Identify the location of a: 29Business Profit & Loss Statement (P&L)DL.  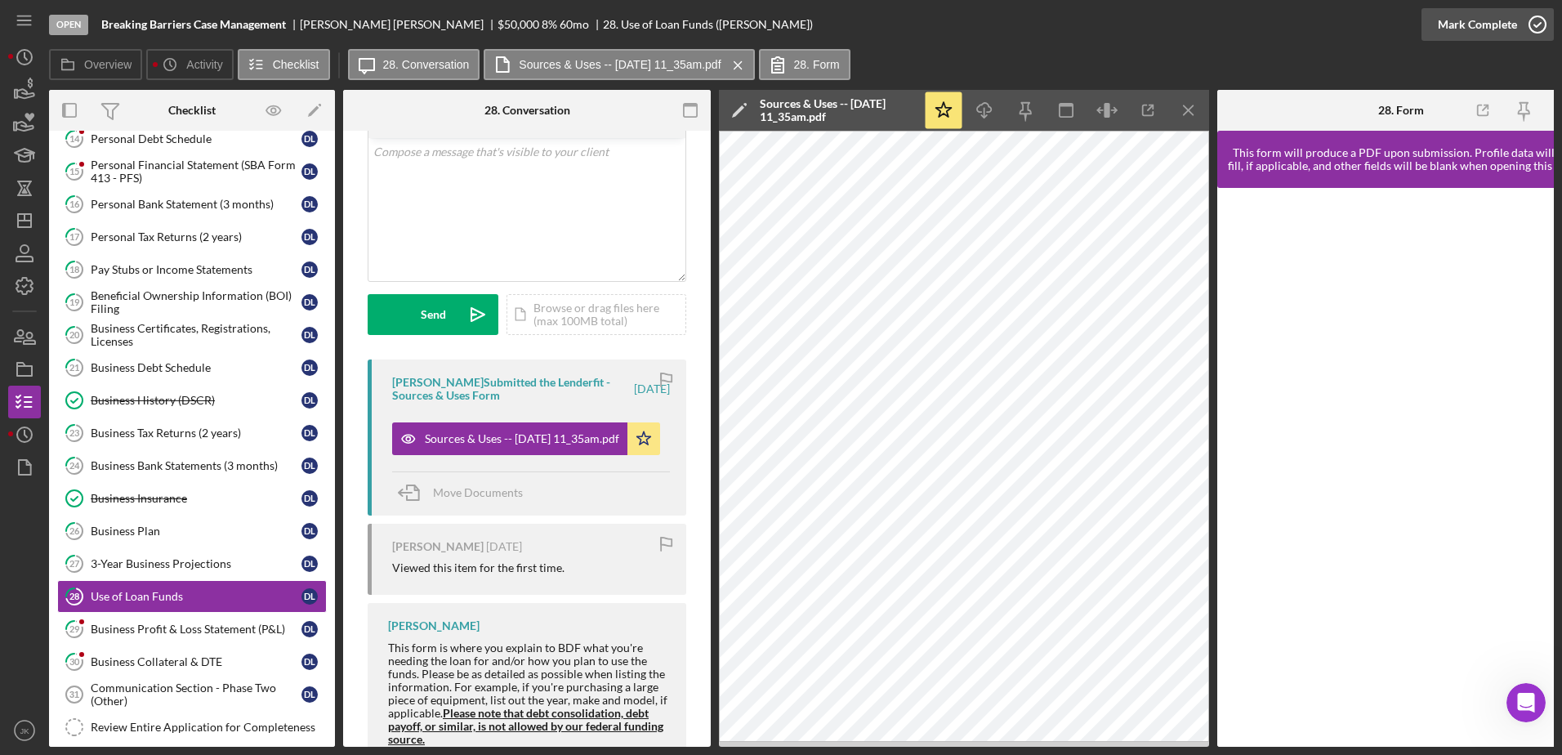
(192, 629).